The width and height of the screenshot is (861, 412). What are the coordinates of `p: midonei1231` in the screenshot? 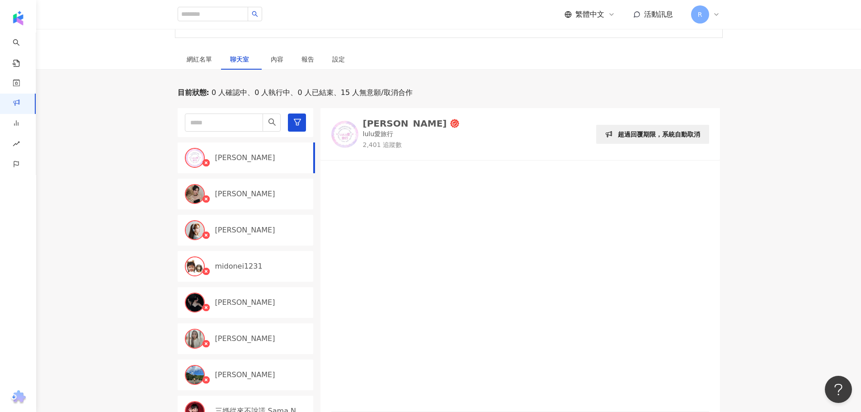 It's located at (239, 266).